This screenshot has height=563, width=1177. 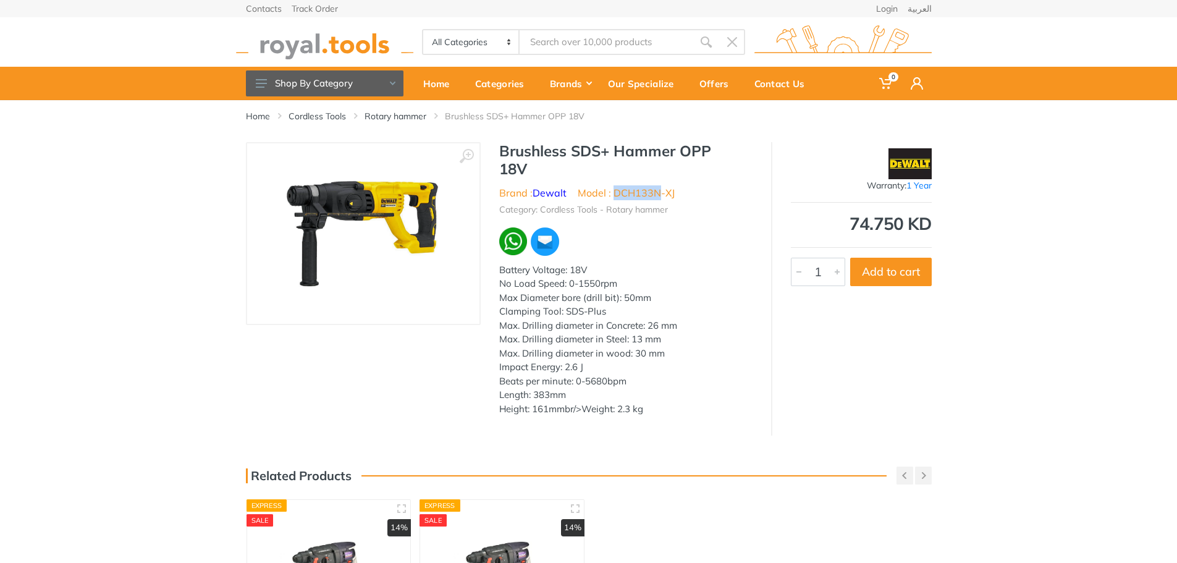 What do you see at coordinates (317, 116) in the screenshot?
I see `a: Cordless Tools` at bounding box center [317, 116].